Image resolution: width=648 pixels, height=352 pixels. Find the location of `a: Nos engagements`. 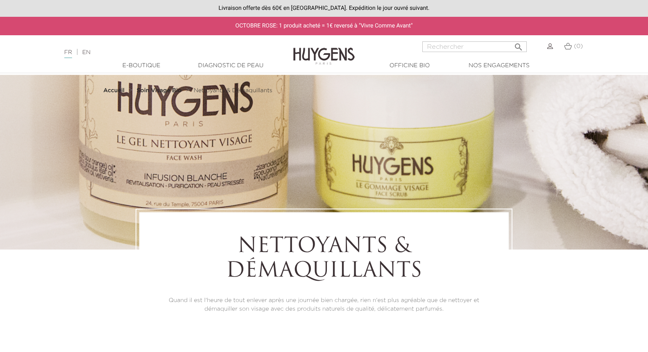

a: Nos engagements is located at coordinates (499, 65).